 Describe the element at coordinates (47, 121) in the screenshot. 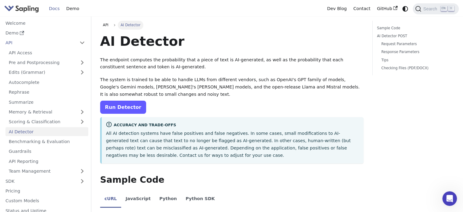

I see `a: Scoring & Classification` at that location.